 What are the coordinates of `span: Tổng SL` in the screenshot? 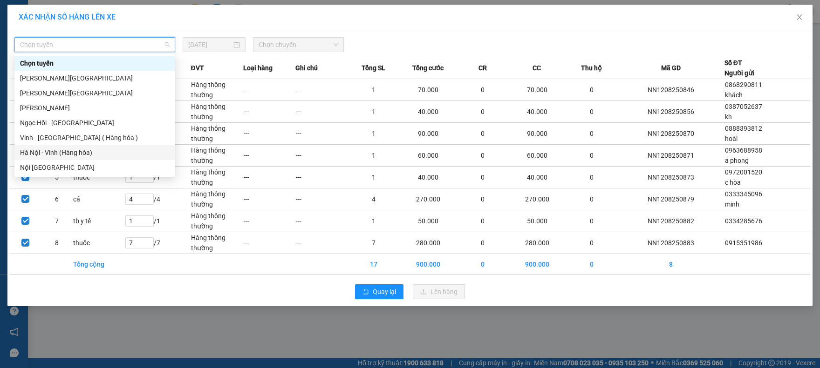 It's located at (373, 68).